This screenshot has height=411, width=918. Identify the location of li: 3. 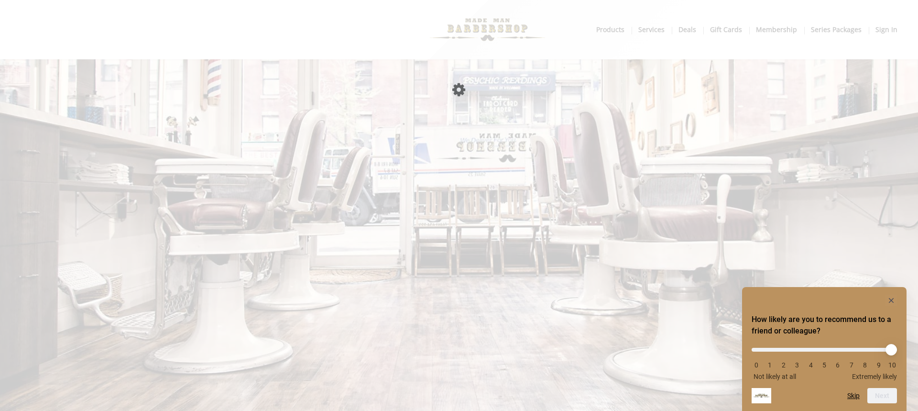
(797, 365).